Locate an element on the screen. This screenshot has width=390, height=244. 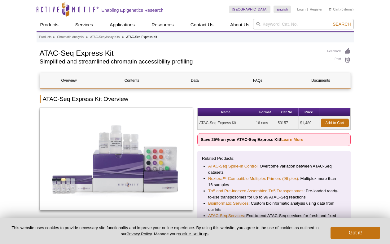
a: Contact Us is located at coordinates (202, 25).